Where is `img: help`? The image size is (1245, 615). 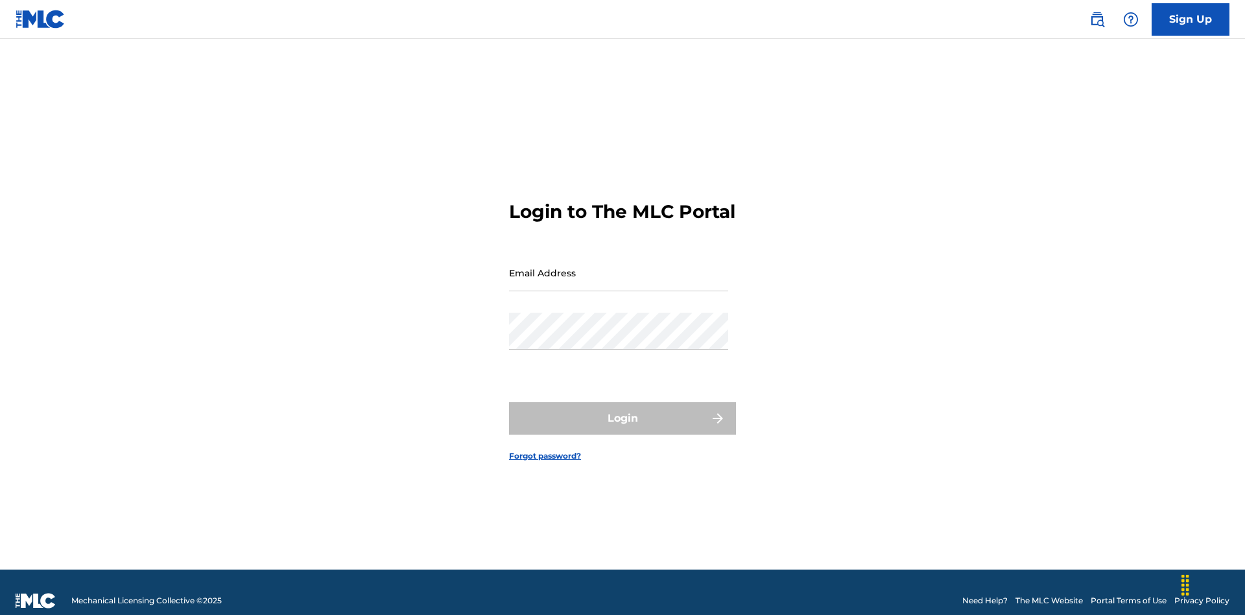 img: help is located at coordinates (1131, 19).